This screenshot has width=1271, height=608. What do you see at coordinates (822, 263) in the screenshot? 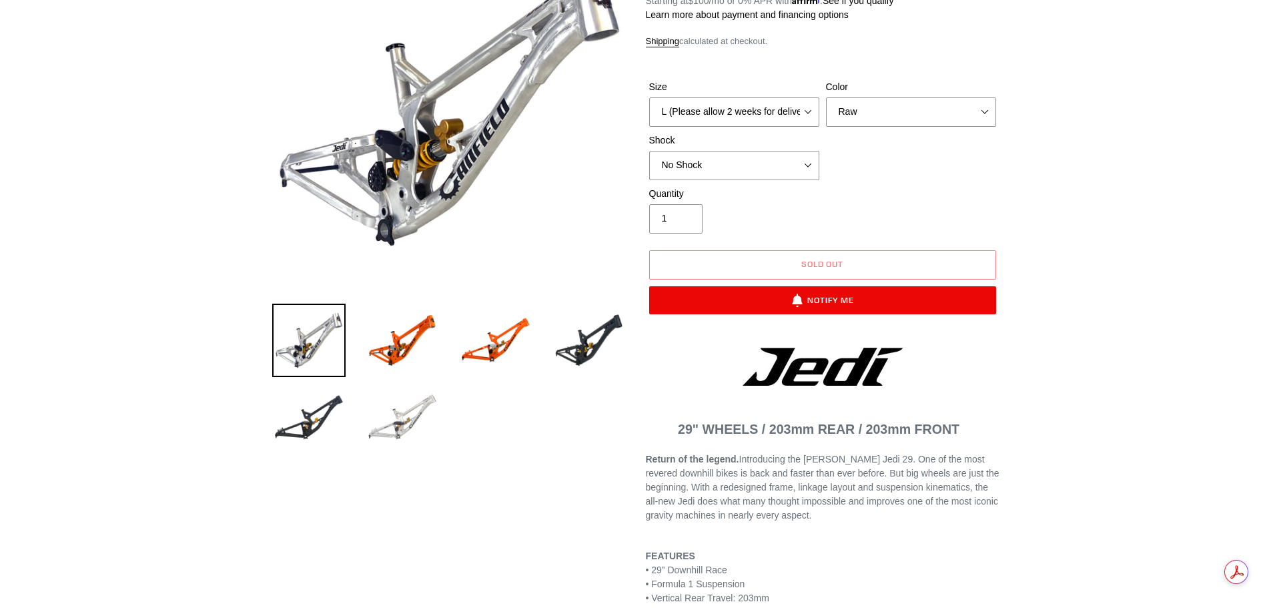
I see `span: Sold out` at bounding box center [822, 263].